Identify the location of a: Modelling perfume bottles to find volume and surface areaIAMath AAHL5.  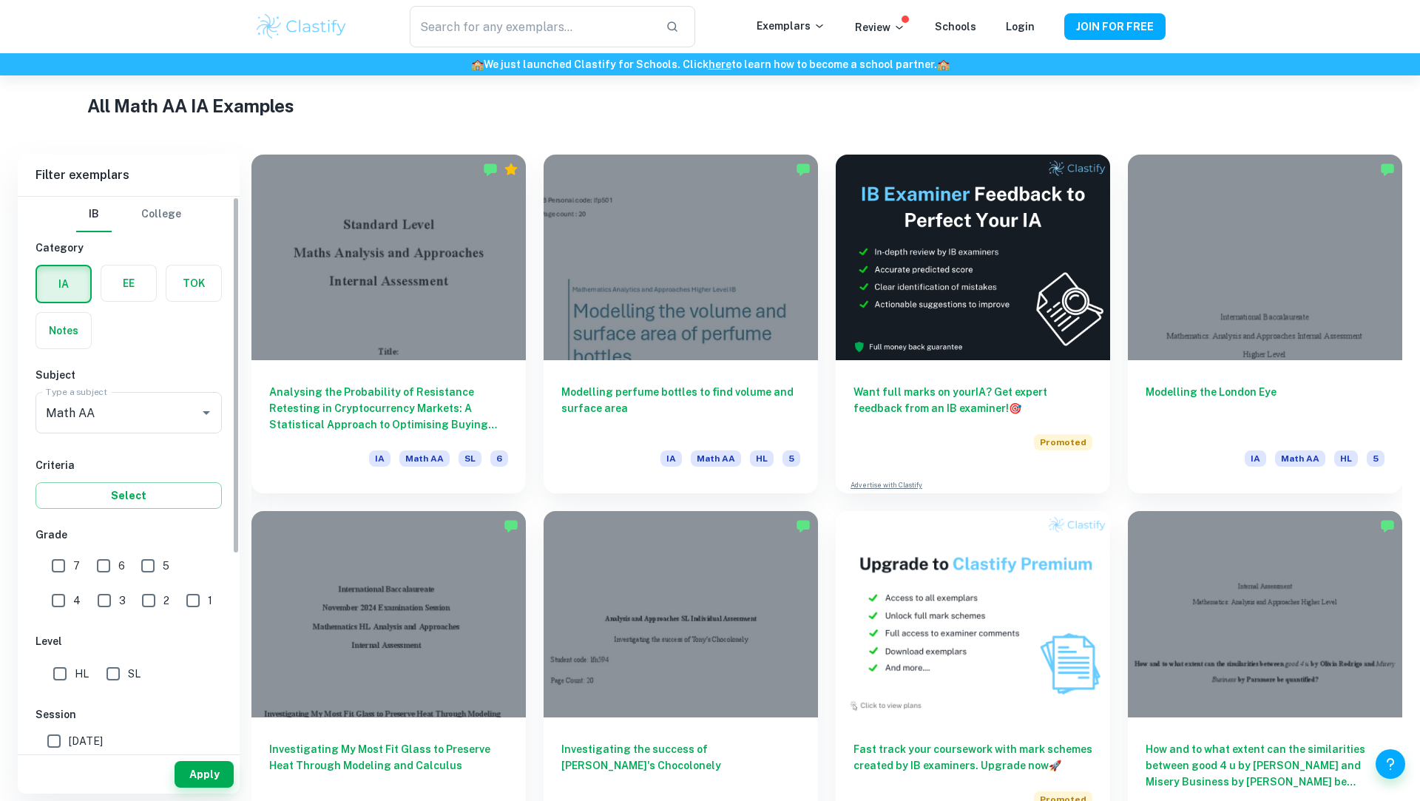
(681, 324).